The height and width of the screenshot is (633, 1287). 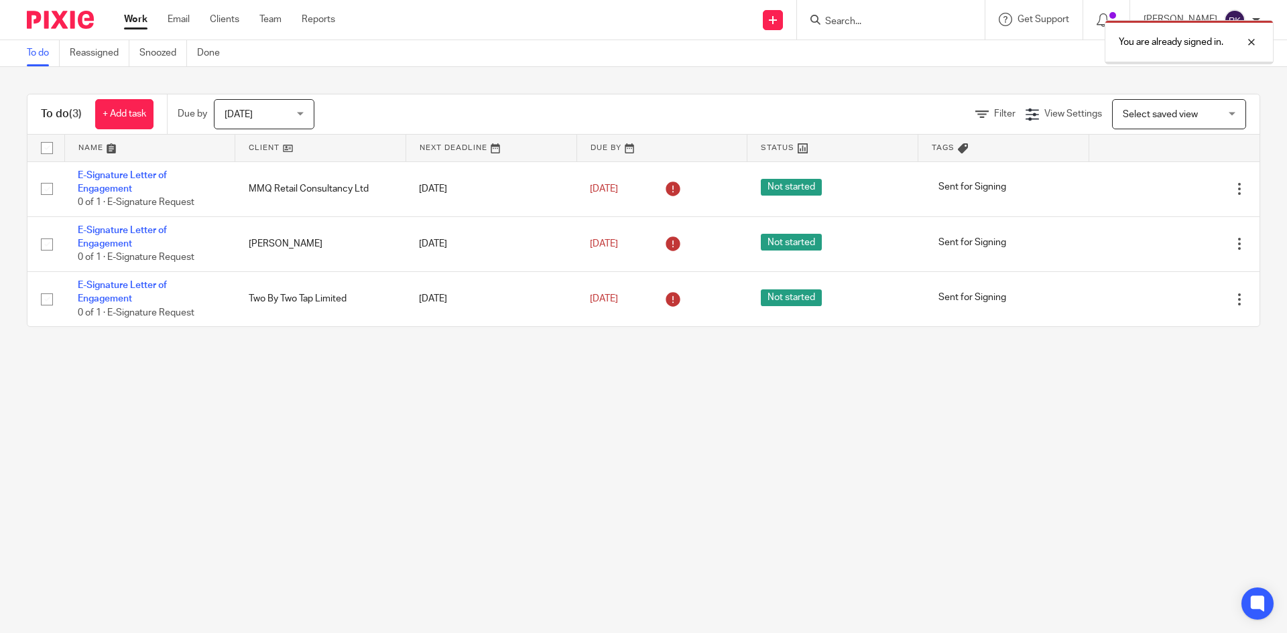 What do you see at coordinates (270, 19) in the screenshot?
I see `a: Team` at bounding box center [270, 19].